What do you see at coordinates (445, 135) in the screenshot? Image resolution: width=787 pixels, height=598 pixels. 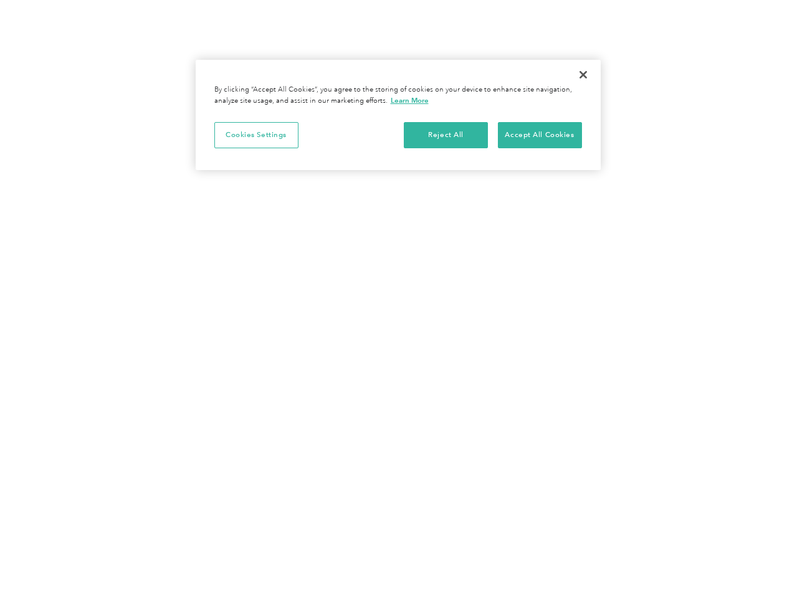 I see `button: Reject All` at bounding box center [445, 135].